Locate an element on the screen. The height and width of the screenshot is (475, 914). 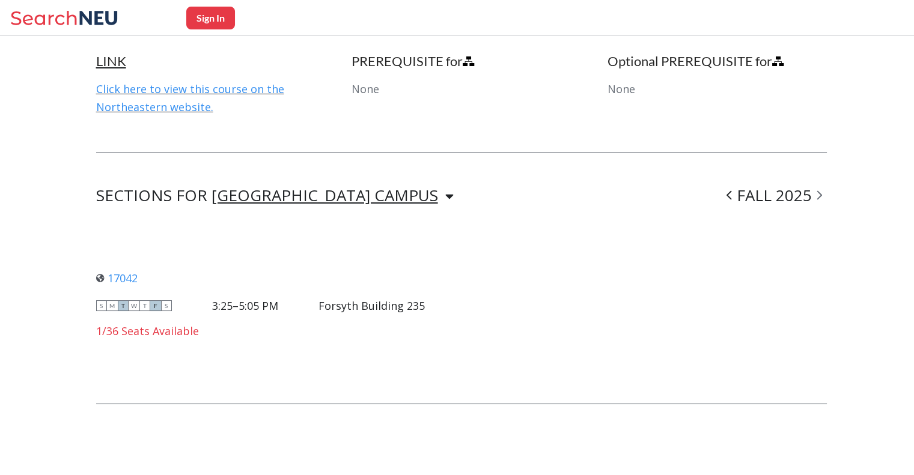
button: Sign In is located at coordinates (210, 18).